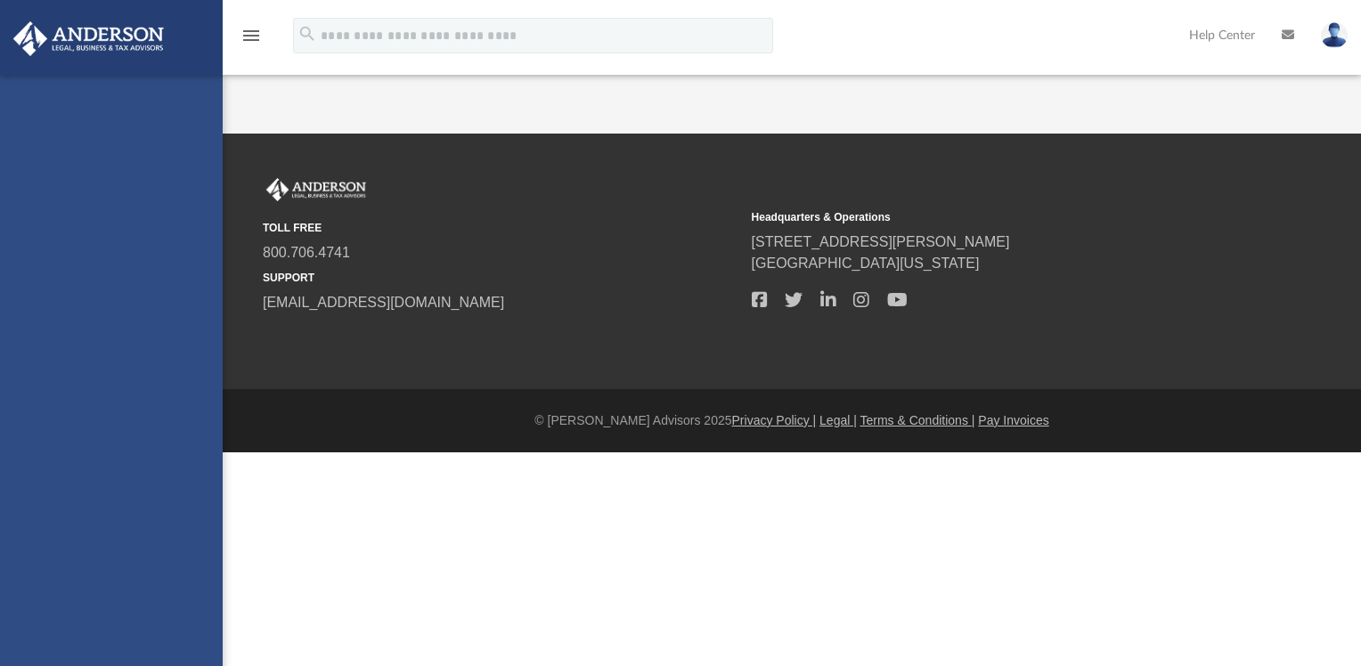 The height and width of the screenshot is (666, 1361). I want to click on small: Headquarters & Operations, so click(989, 217).